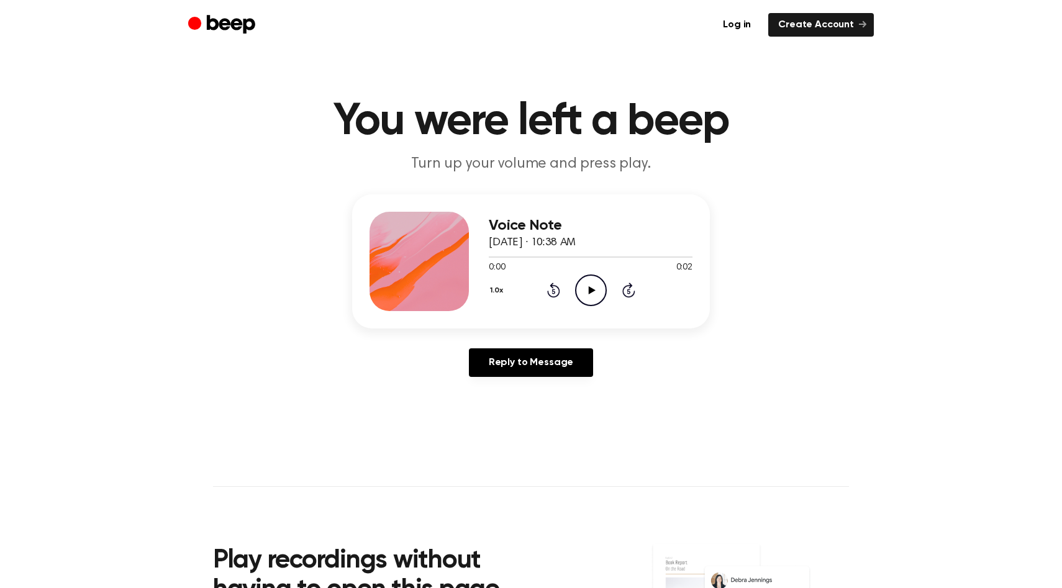  What do you see at coordinates (684, 268) in the screenshot?
I see `span: 0:02` at bounding box center [684, 268].